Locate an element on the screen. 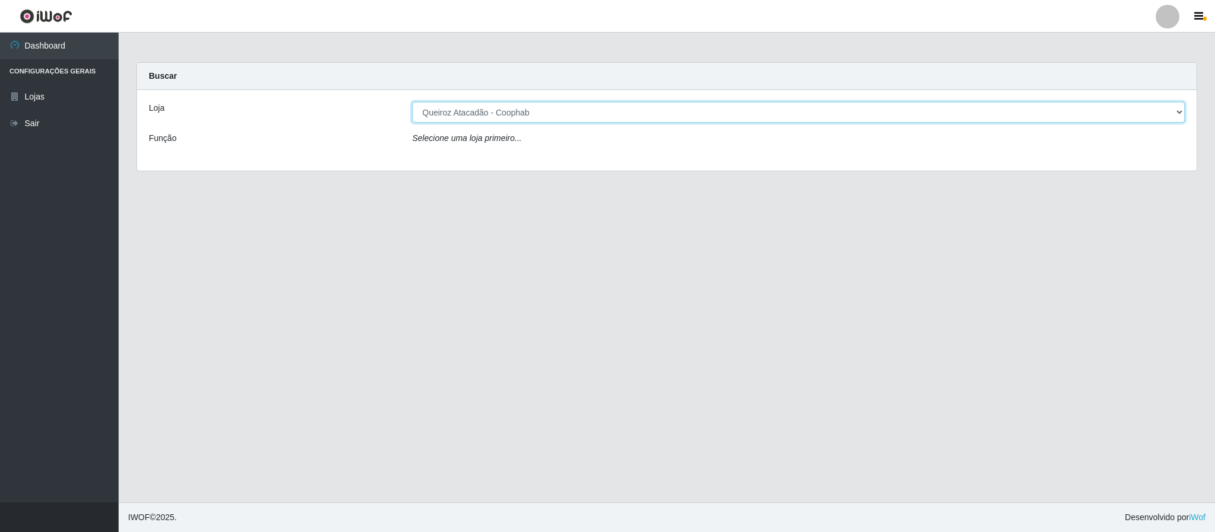 Image resolution: width=1215 pixels, height=532 pixels. i: Selecione uma loja primeiro... is located at coordinates (467, 138).